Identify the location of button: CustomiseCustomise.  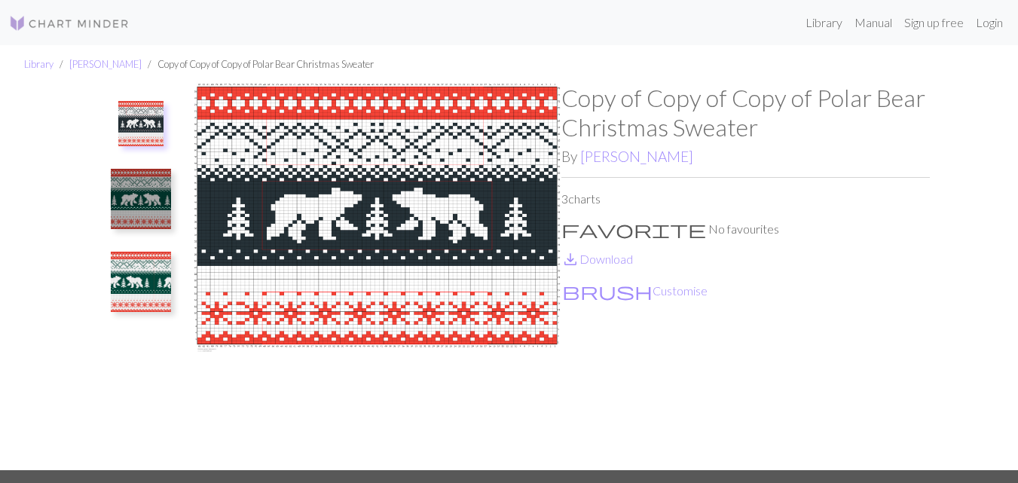
(634, 291).